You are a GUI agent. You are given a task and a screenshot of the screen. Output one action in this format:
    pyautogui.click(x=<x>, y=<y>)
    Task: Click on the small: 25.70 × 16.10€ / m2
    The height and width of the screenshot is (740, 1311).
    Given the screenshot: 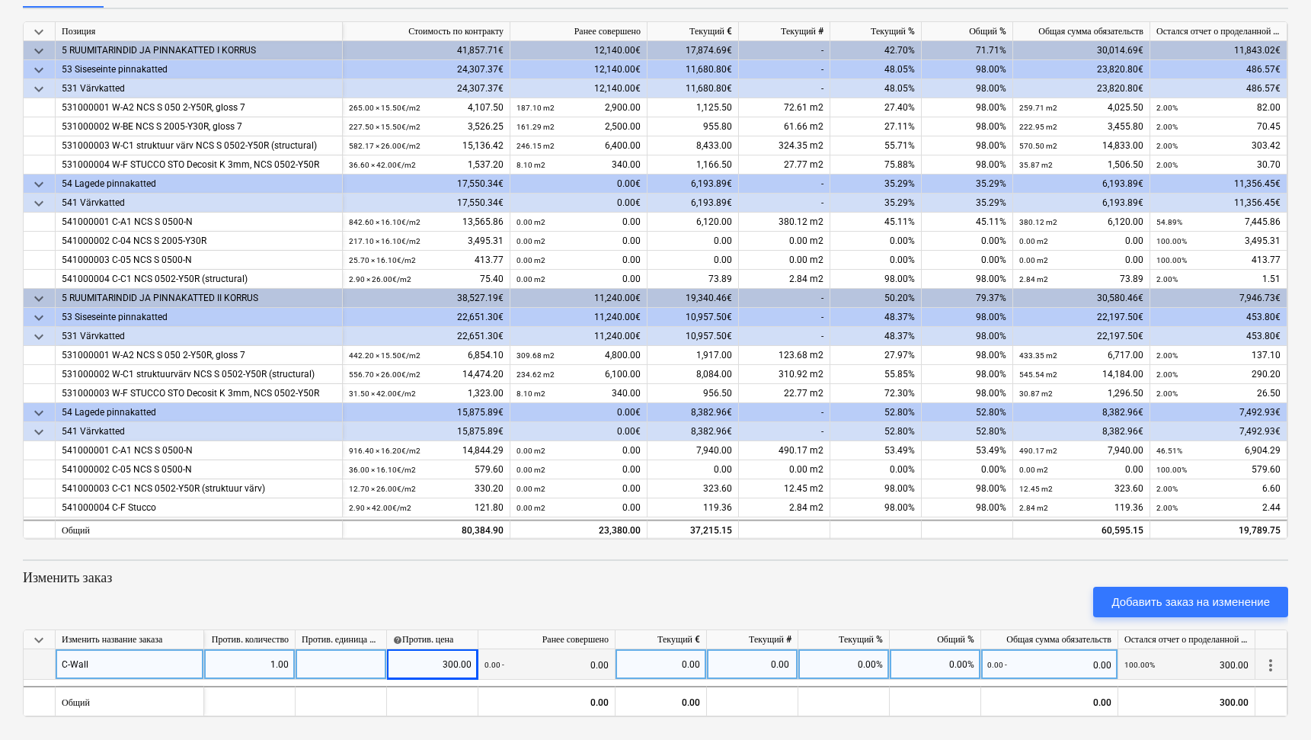 What is the action you would take?
    pyautogui.click(x=382, y=260)
    